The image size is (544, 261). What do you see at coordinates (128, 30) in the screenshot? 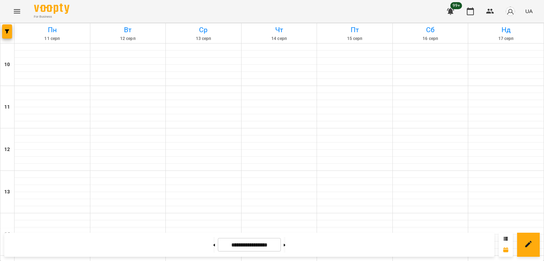
I see `h6: Вт` at bounding box center [128, 30].